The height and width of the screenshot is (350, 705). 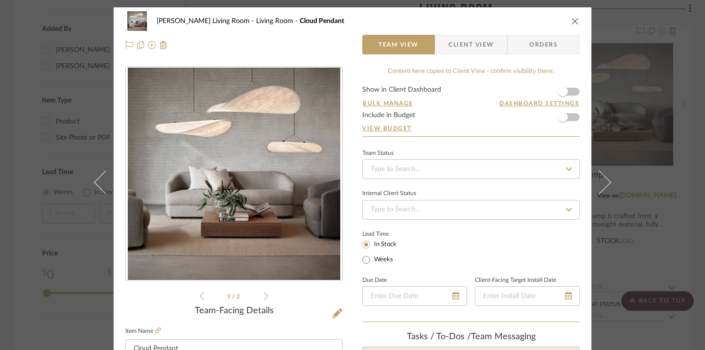 What do you see at coordinates (471, 71) in the screenshot?
I see `div: Content here copies to Client View - confirm visibility there.` at bounding box center [471, 71].